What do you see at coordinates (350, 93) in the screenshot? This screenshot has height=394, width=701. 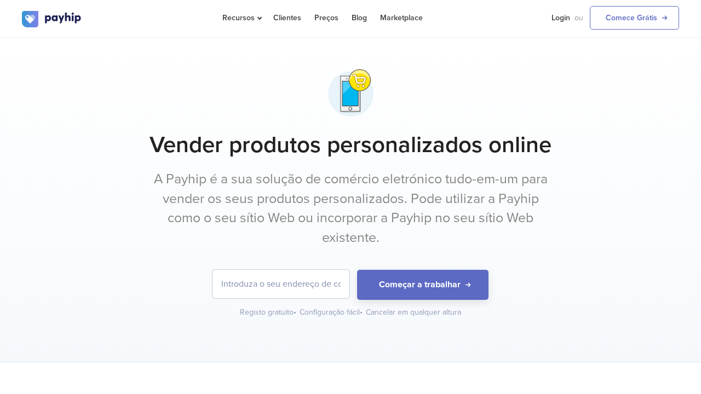 I see `img: phone-app-shop-1-gjgog5l6q35667je1tgaw7.png` at bounding box center [350, 93].